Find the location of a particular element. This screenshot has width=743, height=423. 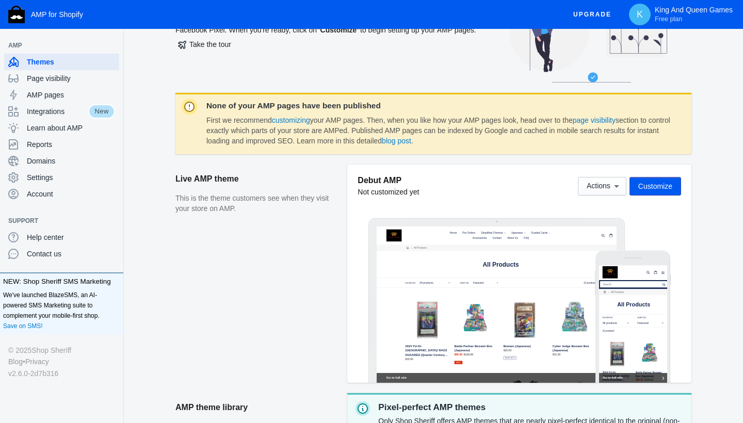

span: Graded Cards is located at coordinates (478, 20).